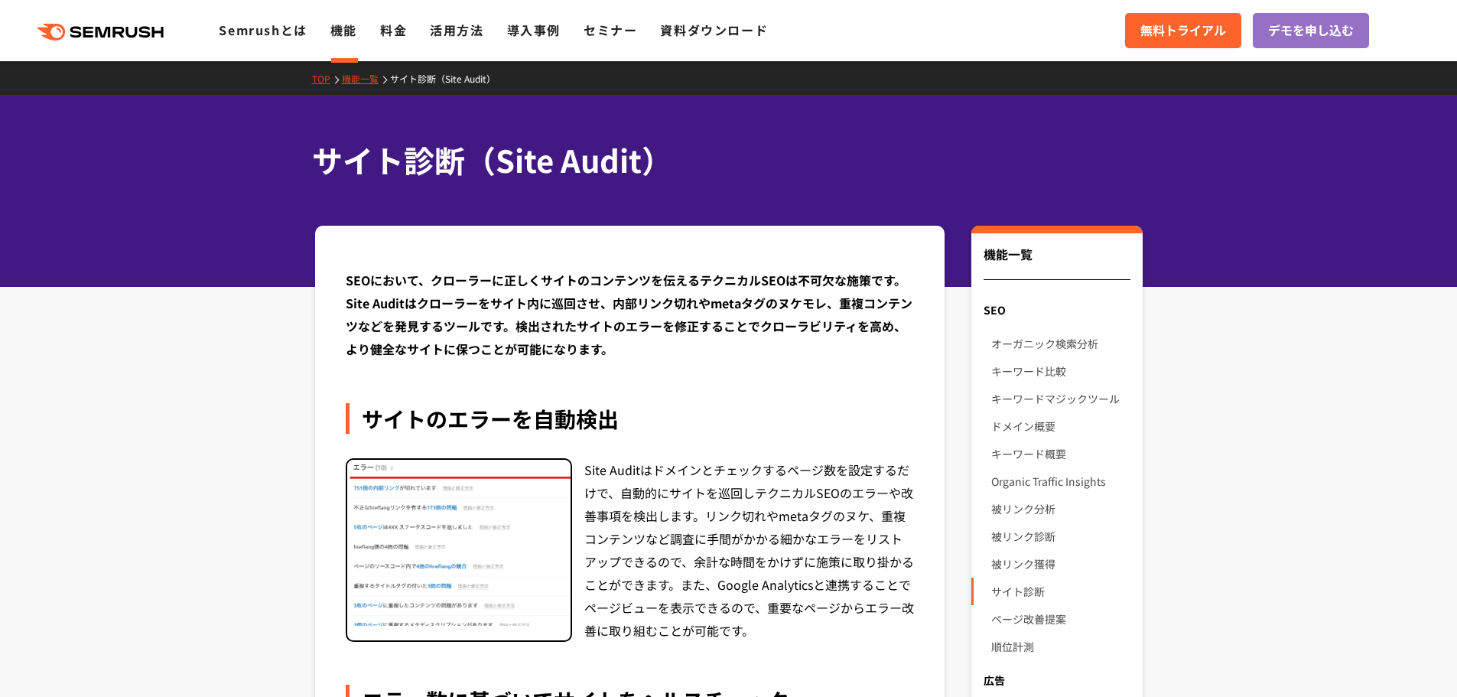 The image size is (1457, 697). Describe the element at coordinates (365, 78) in the screenshot. I see `a: 機能一覧` at that location.